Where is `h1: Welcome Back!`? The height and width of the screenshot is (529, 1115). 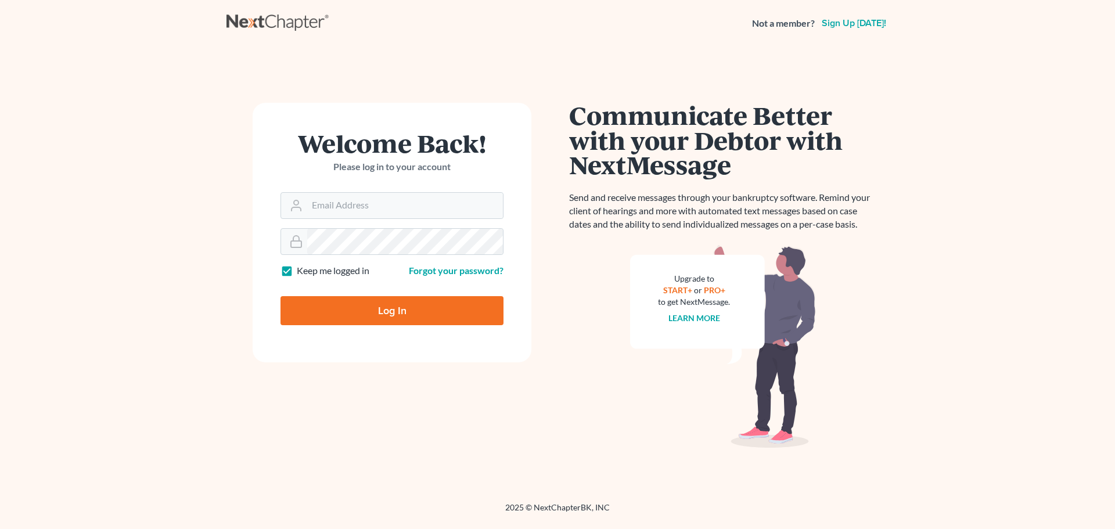
h1: Welcome Back! is located at coordinates (392, 143).